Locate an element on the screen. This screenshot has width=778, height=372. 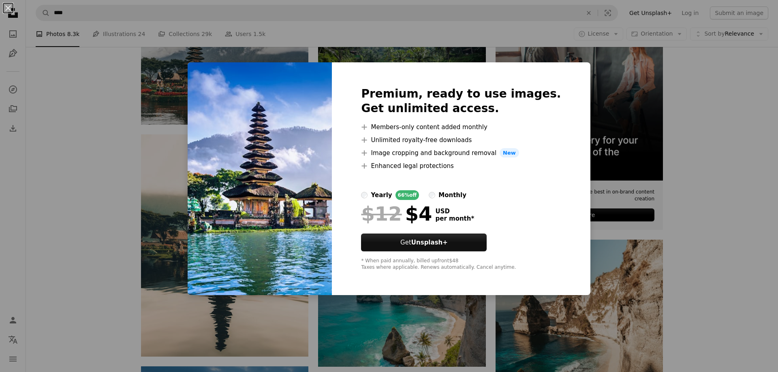
strong: Unsplash+ is located at coordinates (429, 243).